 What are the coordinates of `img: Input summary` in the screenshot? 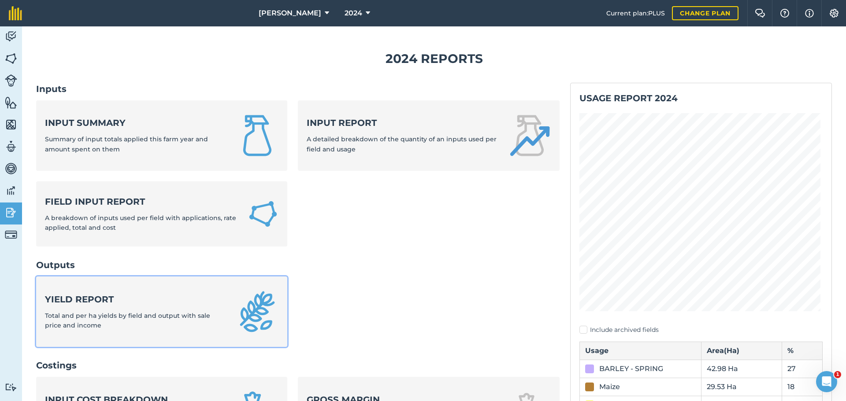 It's located at (257, 136).